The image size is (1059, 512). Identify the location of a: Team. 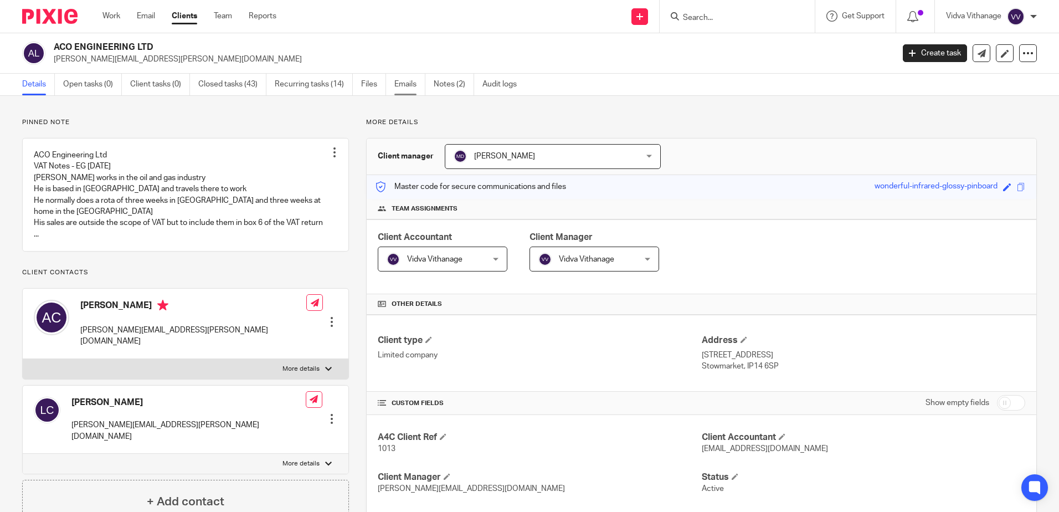
(223, 16).